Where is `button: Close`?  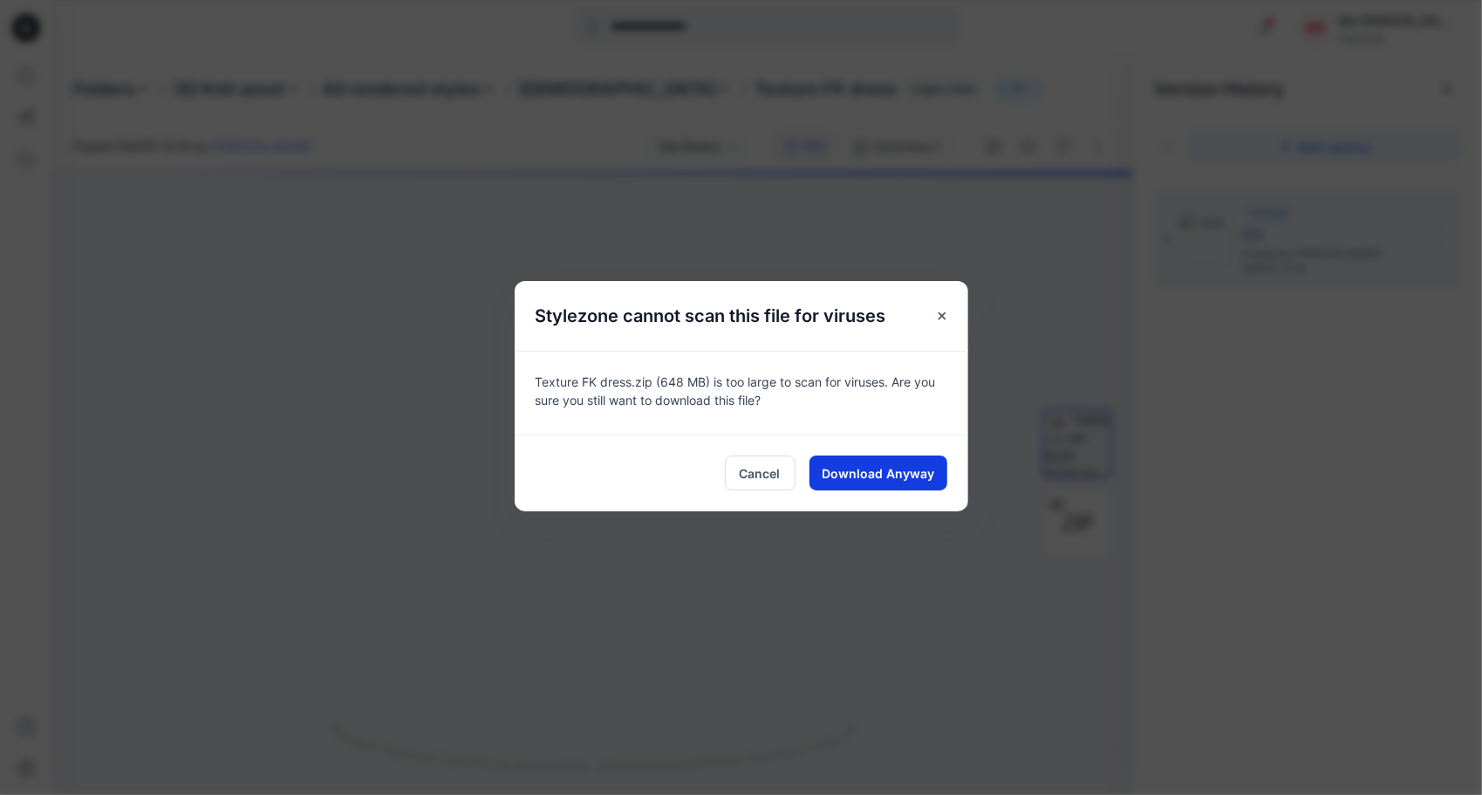 button: Close is located at coordinates (942, 316).